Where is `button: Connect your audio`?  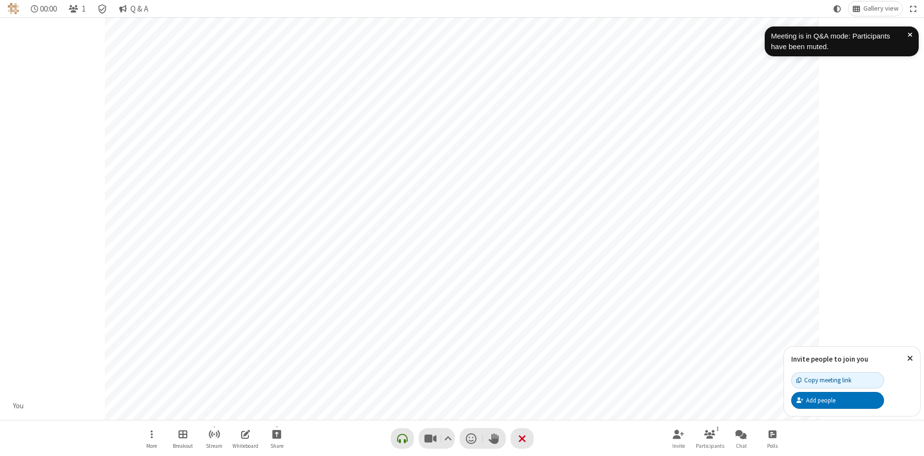
button: Connect your audio is located at coordinates (402, 438).